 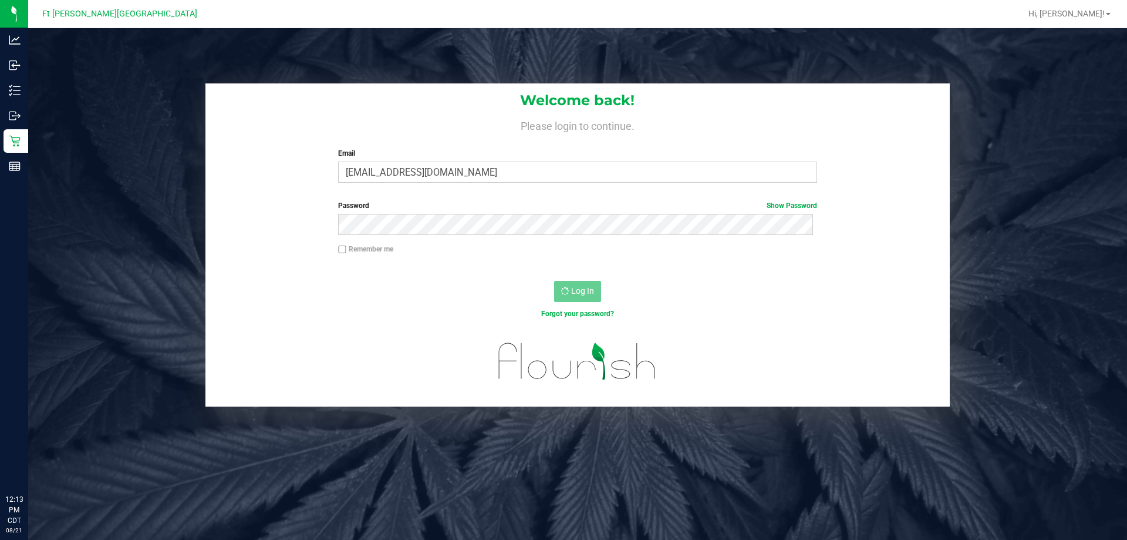 I want to click on inline-svg: Inbound, so click(x=15, y=65).